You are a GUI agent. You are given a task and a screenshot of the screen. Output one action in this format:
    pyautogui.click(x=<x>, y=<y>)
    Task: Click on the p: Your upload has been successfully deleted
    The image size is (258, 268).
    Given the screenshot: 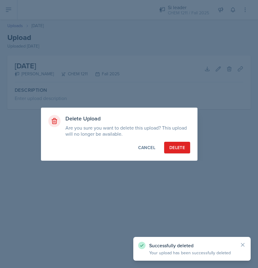 What is the action you would take?
    pyautogui.click(x=192, y=253)
    